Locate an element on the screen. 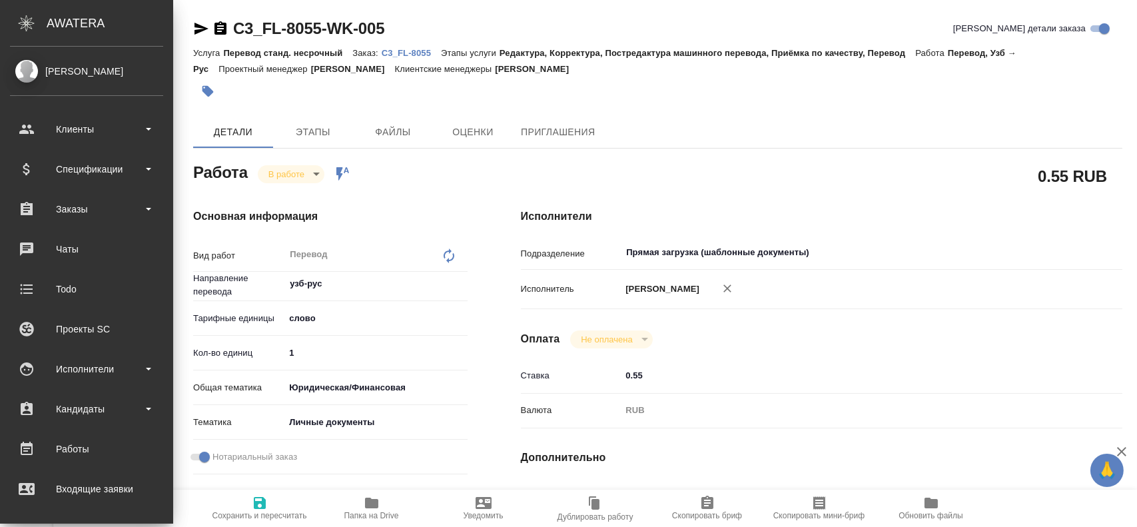 This screenshot has width=1137, height=527. button: Скопировать бриф is located at coordinates (707, 508).